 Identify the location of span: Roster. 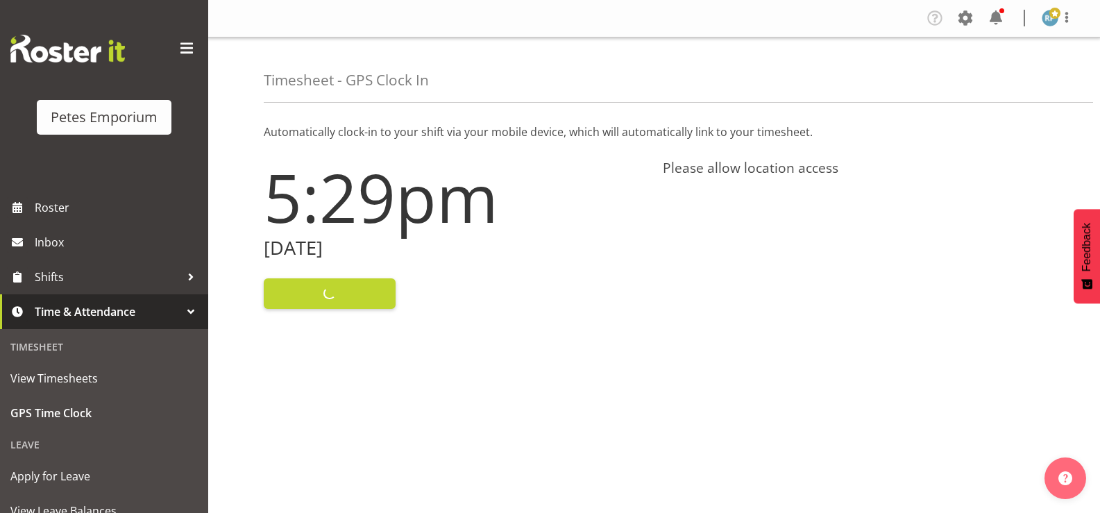
(118, 207).